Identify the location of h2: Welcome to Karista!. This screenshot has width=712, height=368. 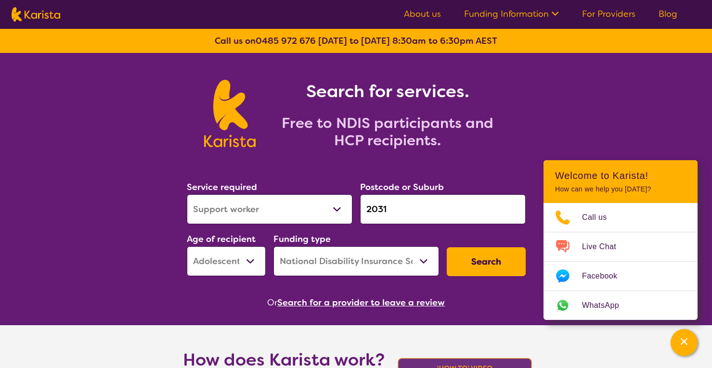
(621, 176).